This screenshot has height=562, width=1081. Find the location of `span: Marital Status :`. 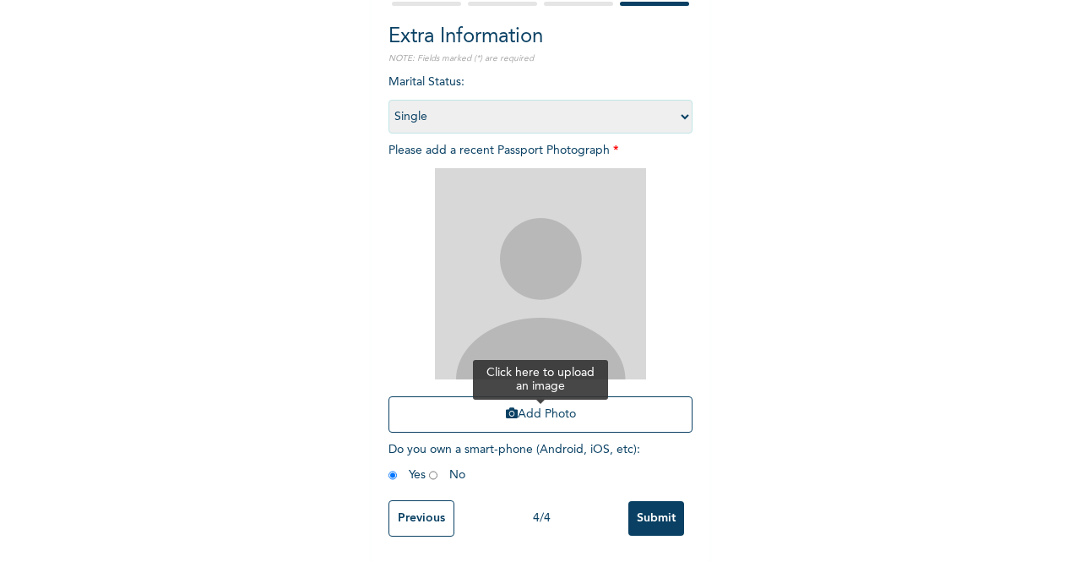

span: Marital Status : is located at coordinates (541, 99).